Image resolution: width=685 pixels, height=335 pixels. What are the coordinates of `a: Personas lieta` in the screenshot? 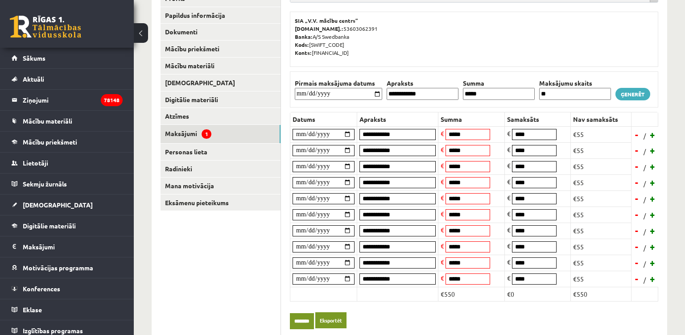 It's located at (220, 152).